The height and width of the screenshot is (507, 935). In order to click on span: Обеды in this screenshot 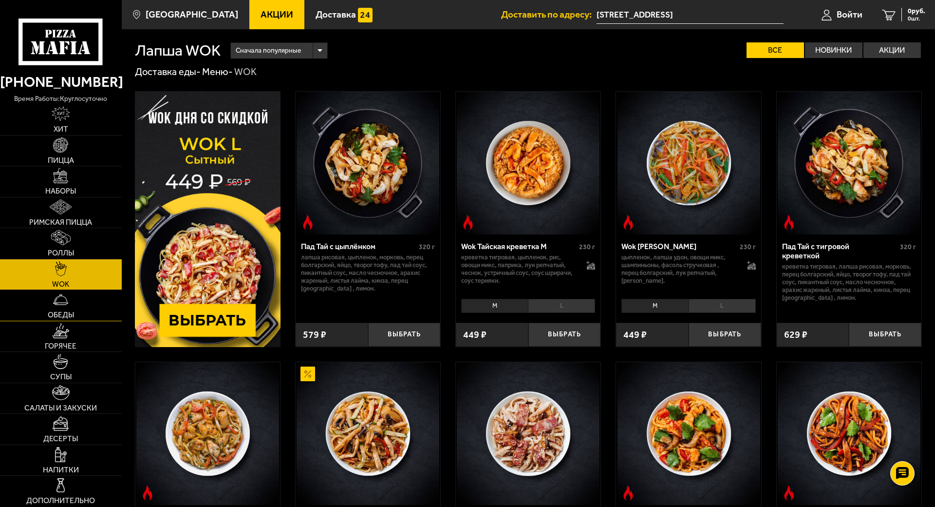, I will do `click(61, 315)`.